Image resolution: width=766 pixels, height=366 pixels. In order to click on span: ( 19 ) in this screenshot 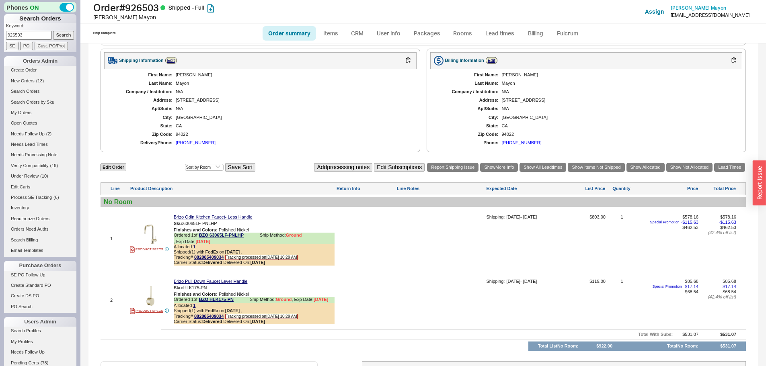, I will do `click(54, 166)`.